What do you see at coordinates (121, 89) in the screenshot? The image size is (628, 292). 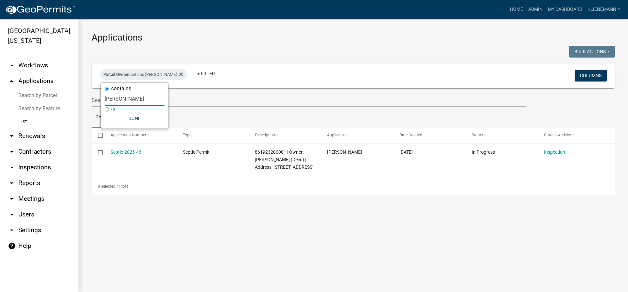 I see `label: contains` at bounding box center [121, 89].